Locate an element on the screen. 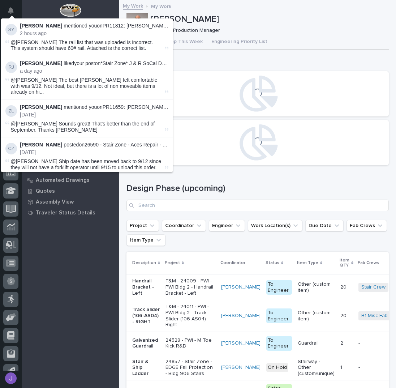 Image resolution: width=396 pixels, height=388 pixels. p: Project is located at coordinates (172, 263).